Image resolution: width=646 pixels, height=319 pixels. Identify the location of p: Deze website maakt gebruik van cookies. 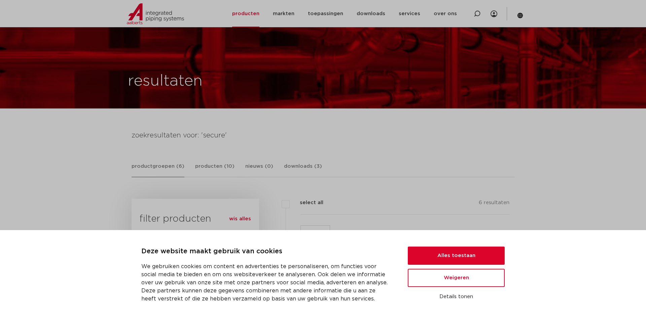
(267, 251).